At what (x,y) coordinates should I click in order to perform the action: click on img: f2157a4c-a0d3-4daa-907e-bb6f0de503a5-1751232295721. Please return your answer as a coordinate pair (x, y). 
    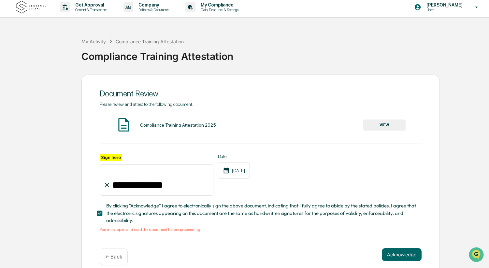
    Looking at the image, I should click on (8, 8).